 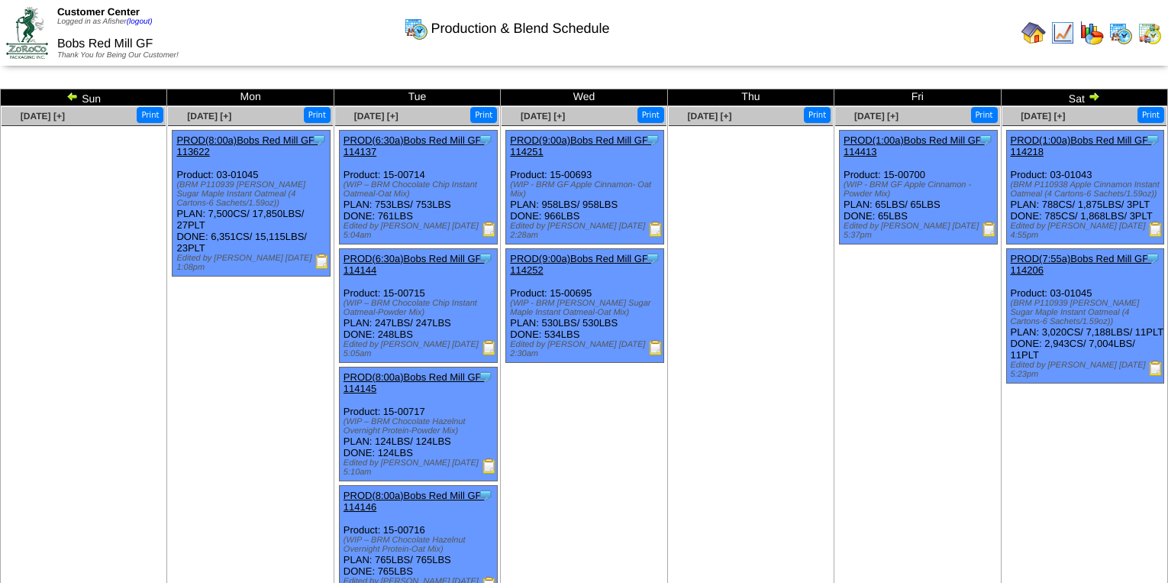 I want to click on td: Wed, so click(x=584, y=98).